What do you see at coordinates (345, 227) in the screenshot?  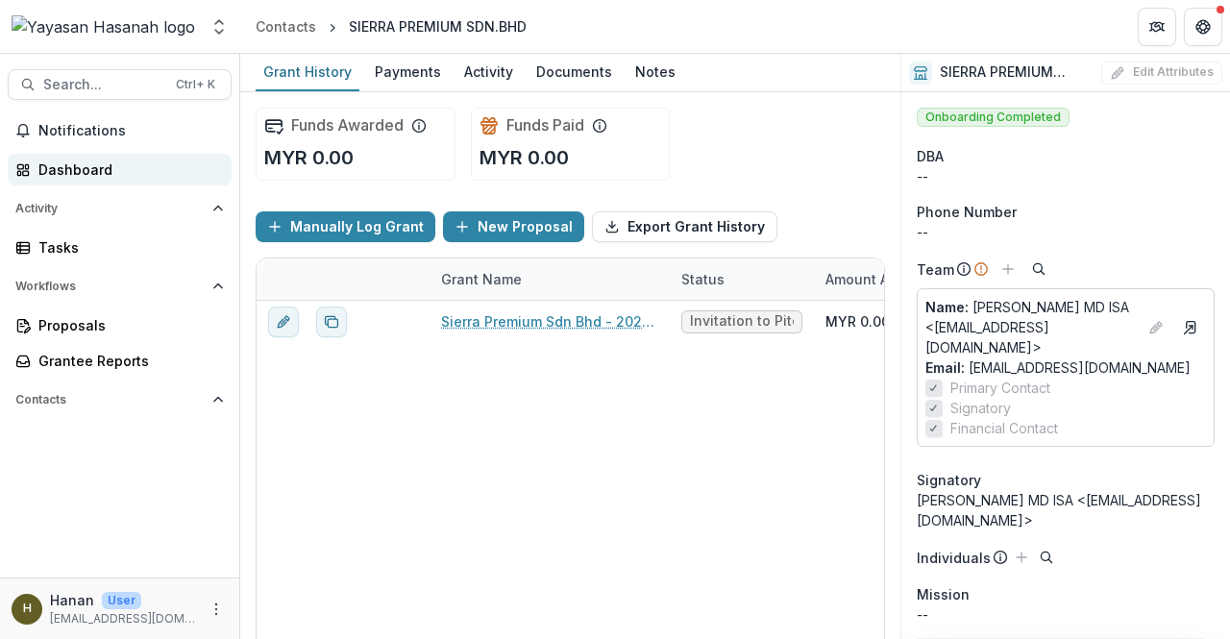 I see `button: Manually Log Grant` at bounding box center [345, 227].